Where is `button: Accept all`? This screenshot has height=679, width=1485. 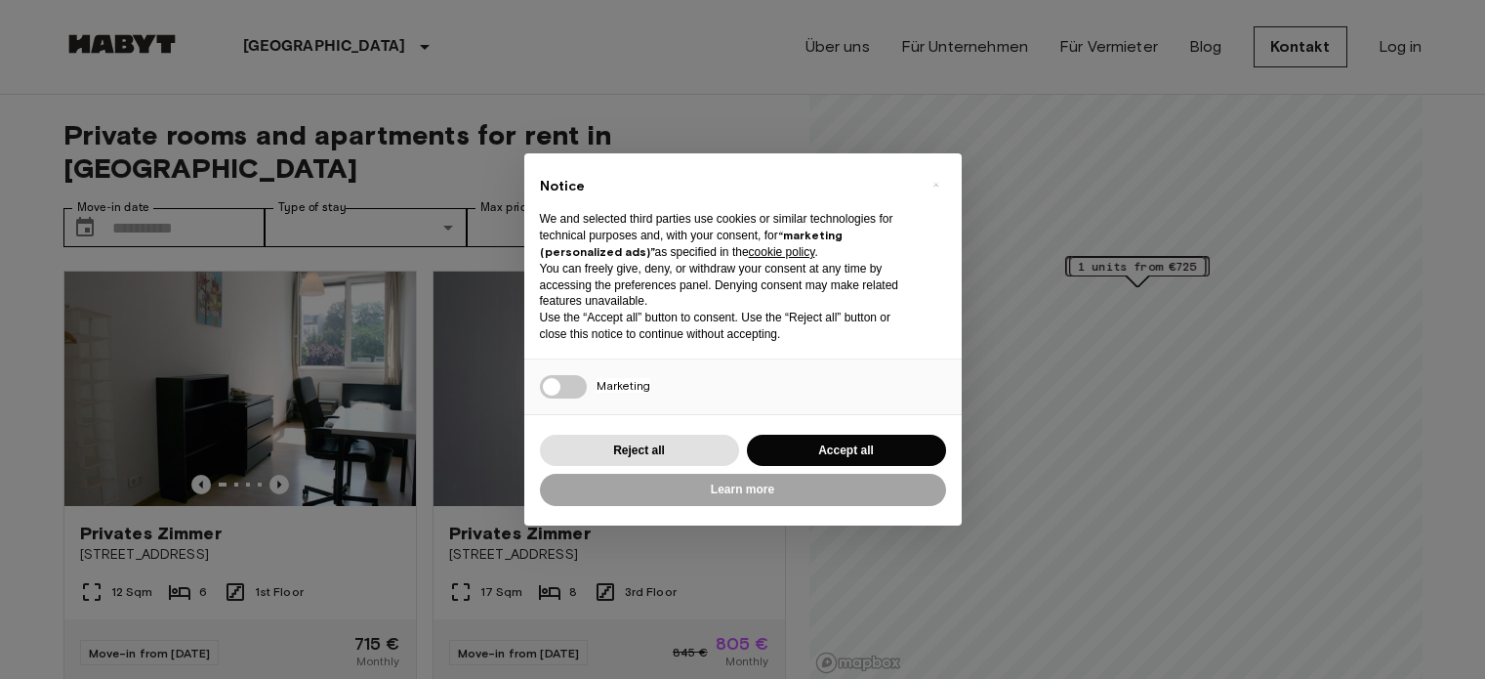
button: Accept all is located at coordinates (846, 450).